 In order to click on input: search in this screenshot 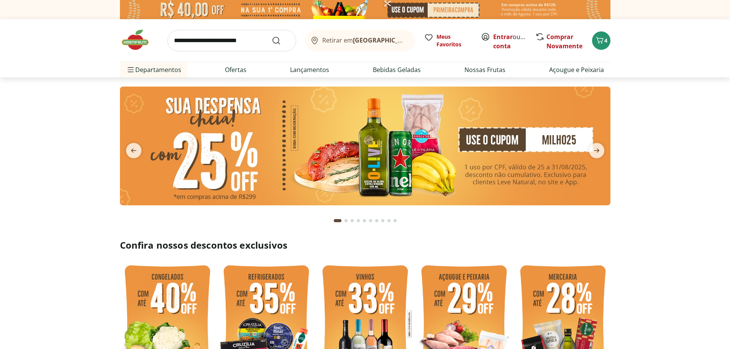, I will do `click(232, 41)`.